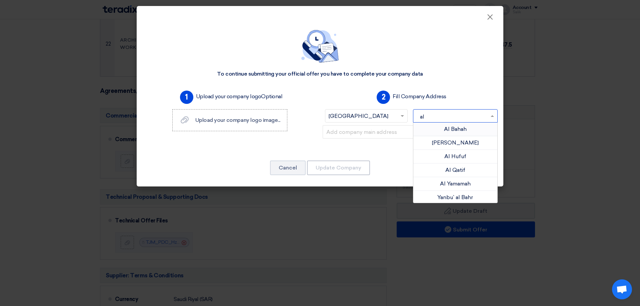  What do you see at coordinates (410, 132) in the screenshot?
I see `input: Add company main address` at bounding box center [410, 132].